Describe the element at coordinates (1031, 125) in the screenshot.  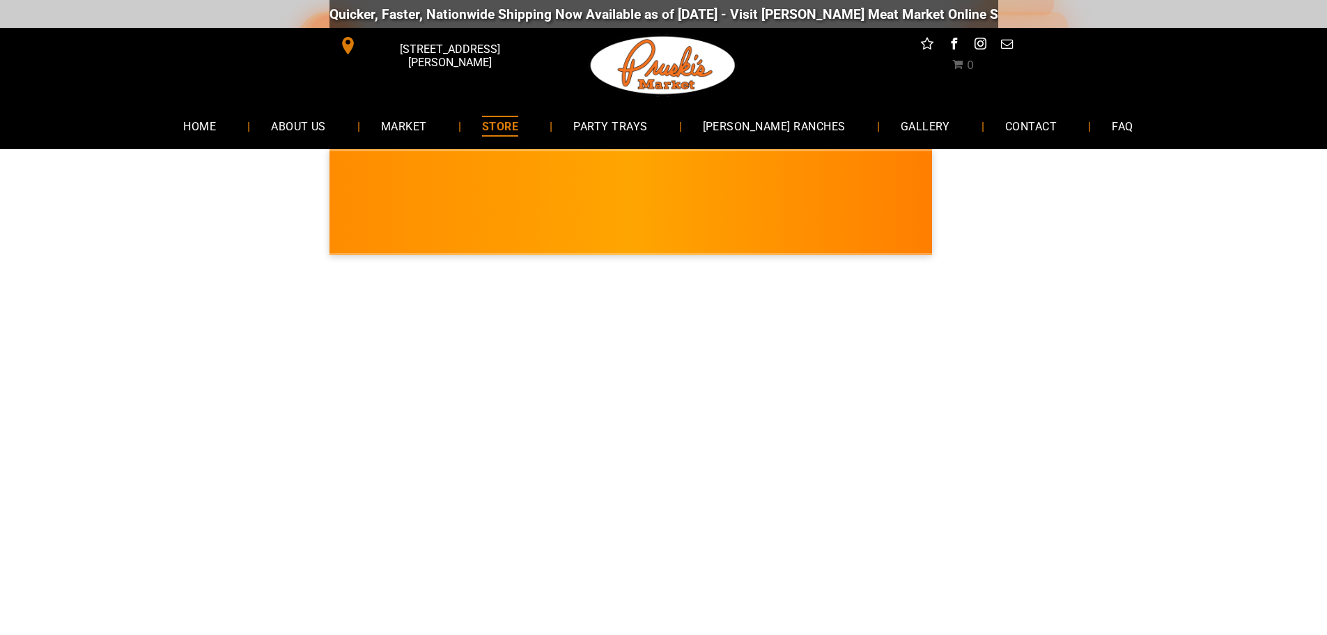
I see `a: CONTACT` at that location.